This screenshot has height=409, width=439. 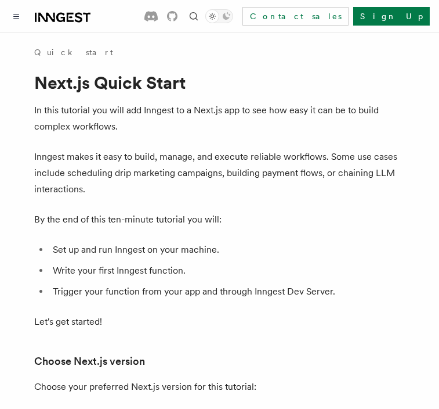 What do you see at coordinates (220, 173) in the screenshot?
I see `p: Inngest makes it easy to build, manage, and execute reliable workflows. Some use cases include sc...` at bounding box center [220, 173].